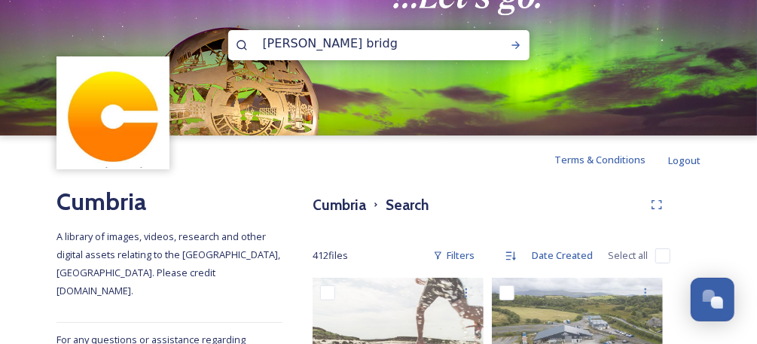  I want to click on h3: Cumbria, so click(339, 205).